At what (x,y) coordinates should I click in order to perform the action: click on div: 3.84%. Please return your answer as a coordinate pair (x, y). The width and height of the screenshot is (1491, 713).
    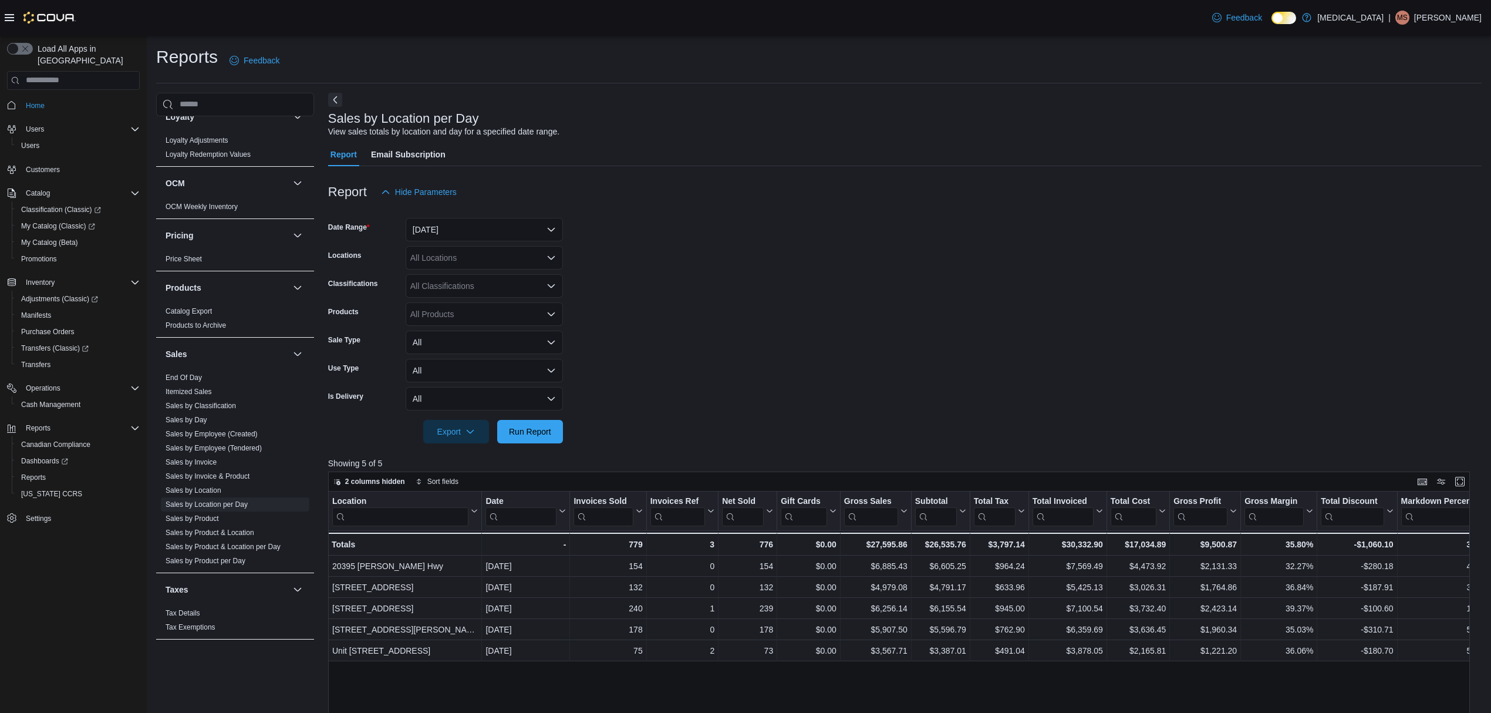
    Looking at the image, I should click on (1445, 544).